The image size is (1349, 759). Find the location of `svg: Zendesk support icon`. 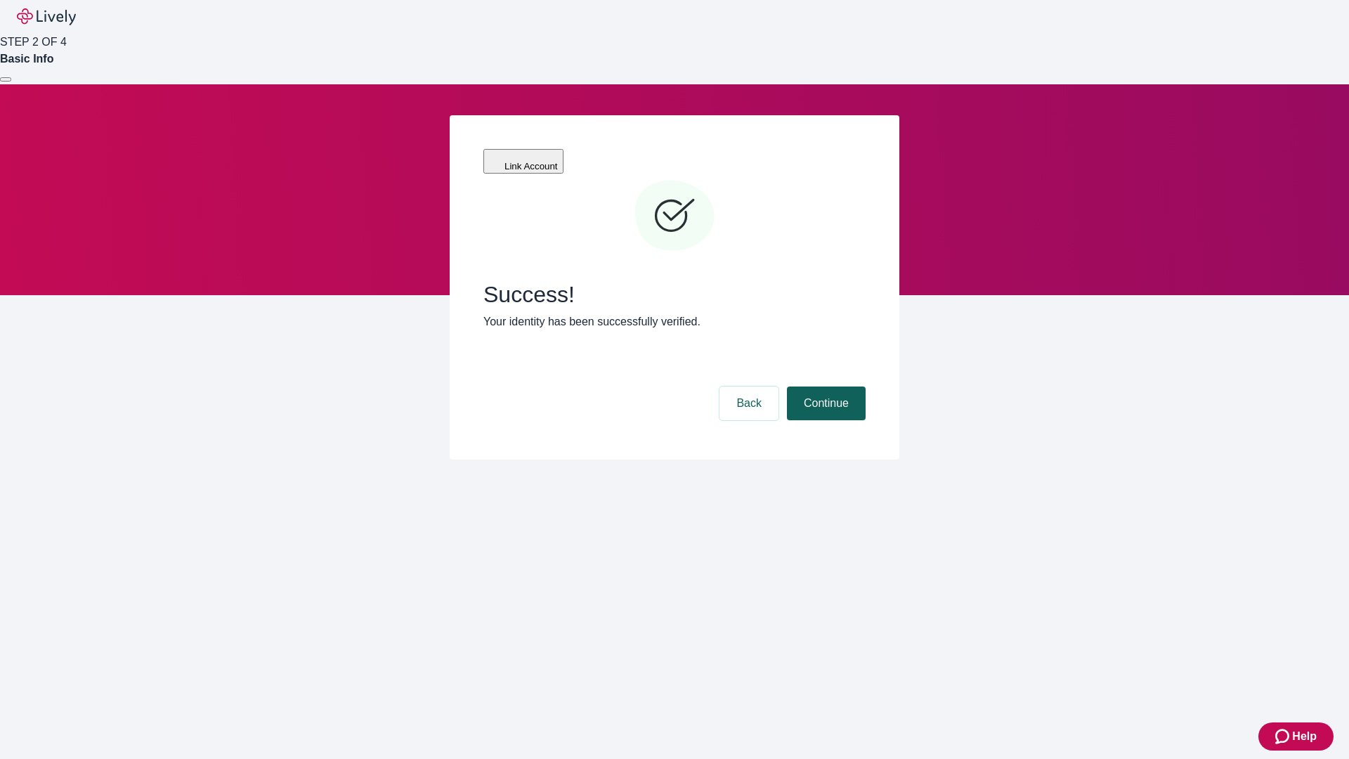

svg: Zendesk support icon is located at coordinates (1284, 736).